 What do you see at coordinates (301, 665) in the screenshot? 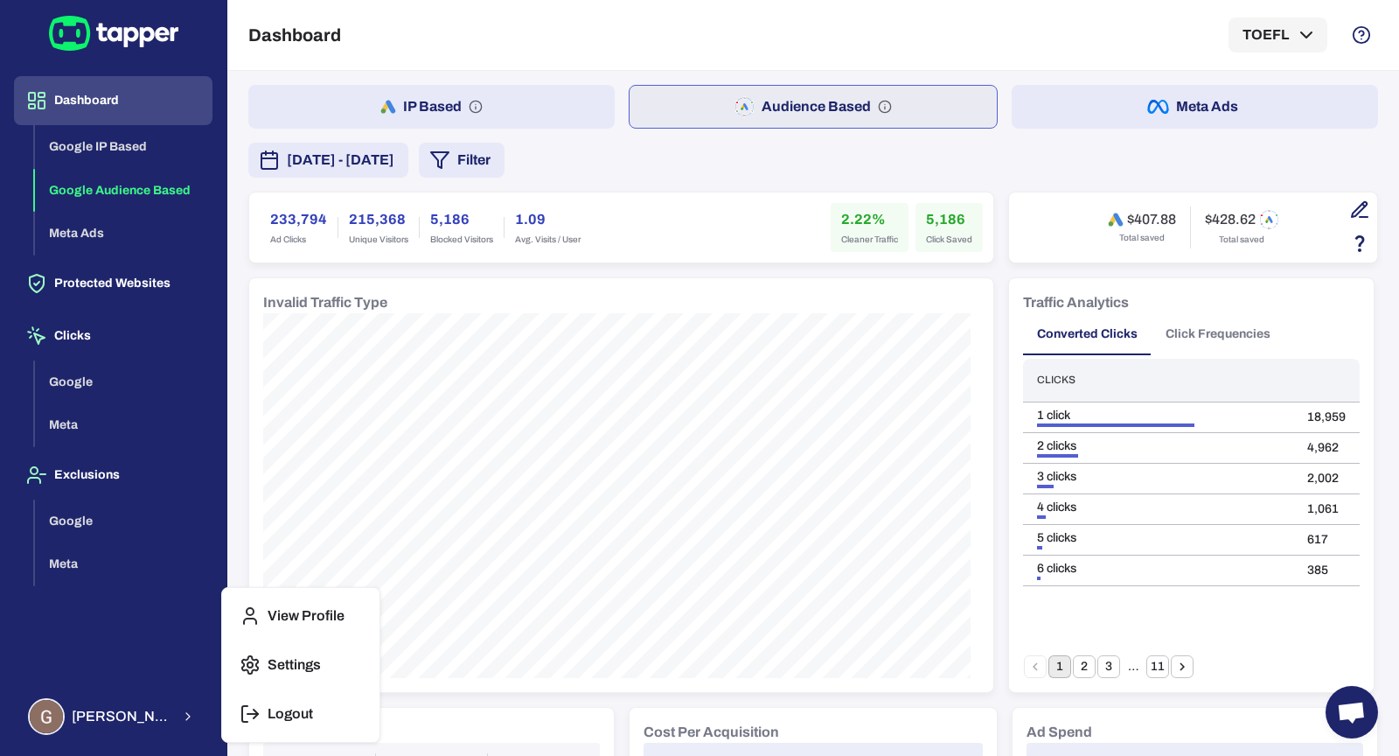
I see `a: Settings` at bounding box center [301, 665].